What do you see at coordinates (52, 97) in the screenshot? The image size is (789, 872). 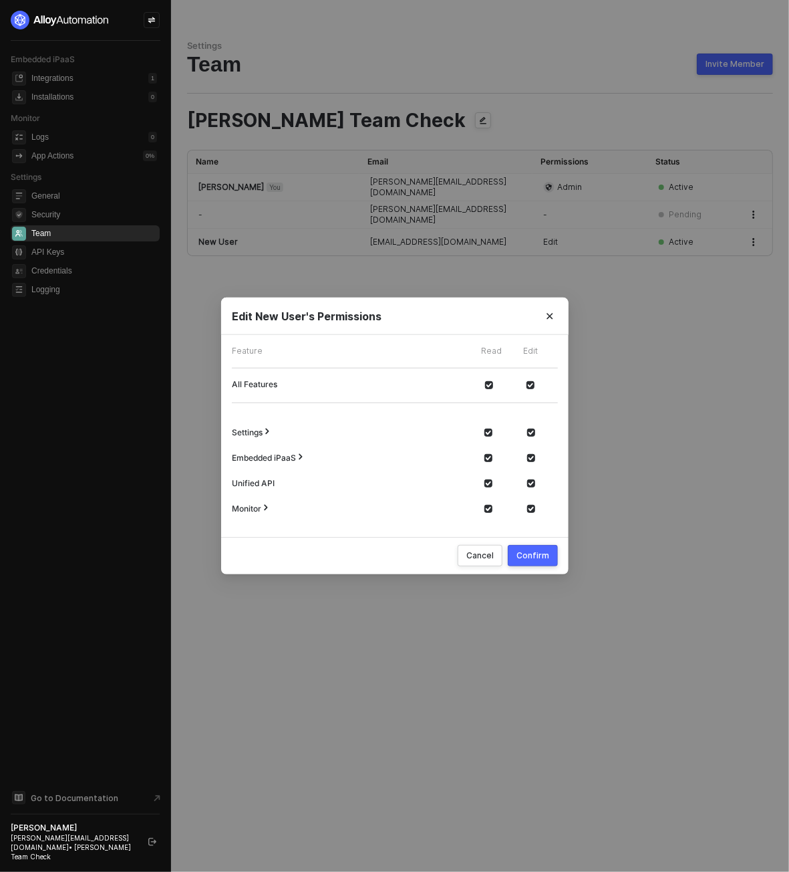 I see `div: Installations` at bounding box center [52, 97].